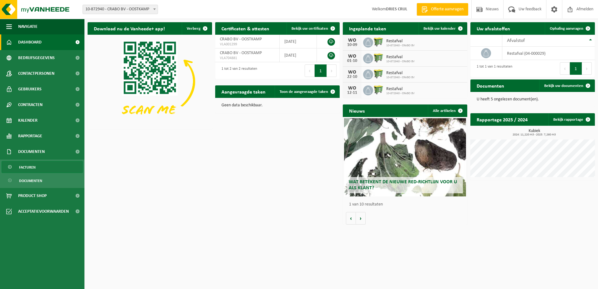 Image resolution: width=598 pixels, height=289 pixels. Describe the element at coordinates (570, 28) in the screenshot. I see `a: Ophaling aanvragen` at that location.